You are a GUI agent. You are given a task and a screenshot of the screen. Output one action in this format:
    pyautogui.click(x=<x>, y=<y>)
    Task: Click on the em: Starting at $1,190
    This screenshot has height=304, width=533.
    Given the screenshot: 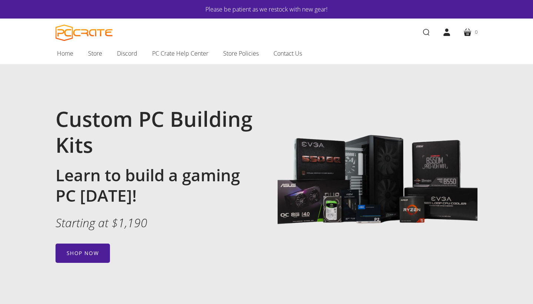 What is the action you would take?
    pyautogui.click(x=101, y=222)
    